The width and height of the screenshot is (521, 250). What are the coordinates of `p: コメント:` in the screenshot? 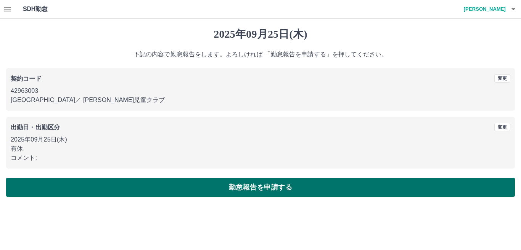 It's located at (260, 158).